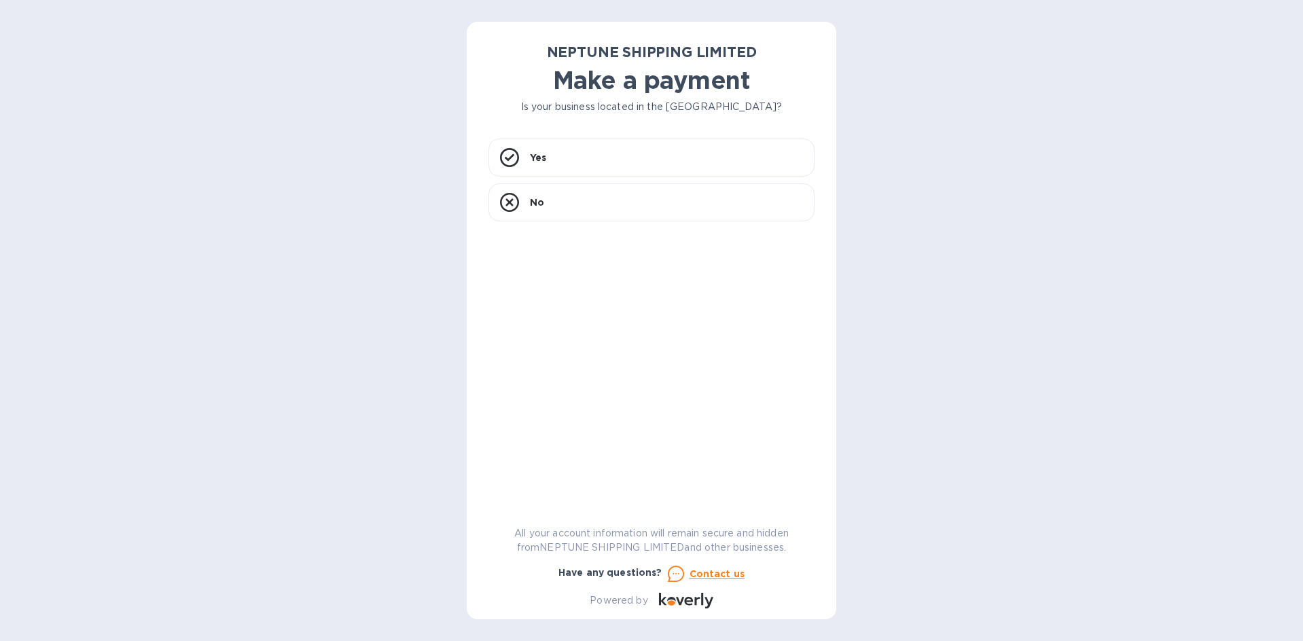 The image size is (1303, 641). What do you see at coordinates (717, 574) in the screenshot?
I see `u: Contact us` at bounding box center [717, 574].